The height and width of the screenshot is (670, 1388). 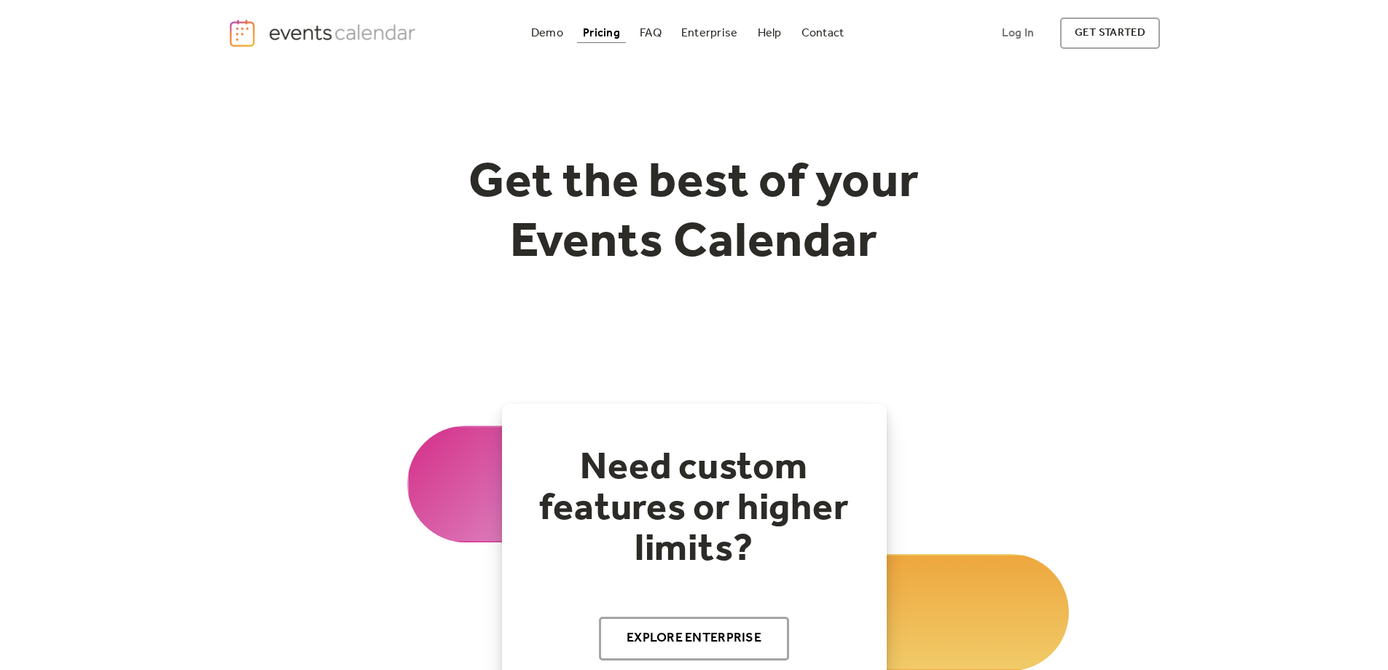 I want to click on div: FAQ, so click(x=651, y=33).